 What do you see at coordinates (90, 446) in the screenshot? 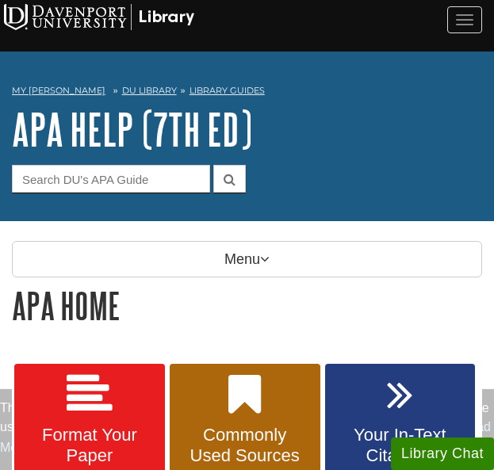
I see `span: Format Your Paper` at bounding box center [90, 446].